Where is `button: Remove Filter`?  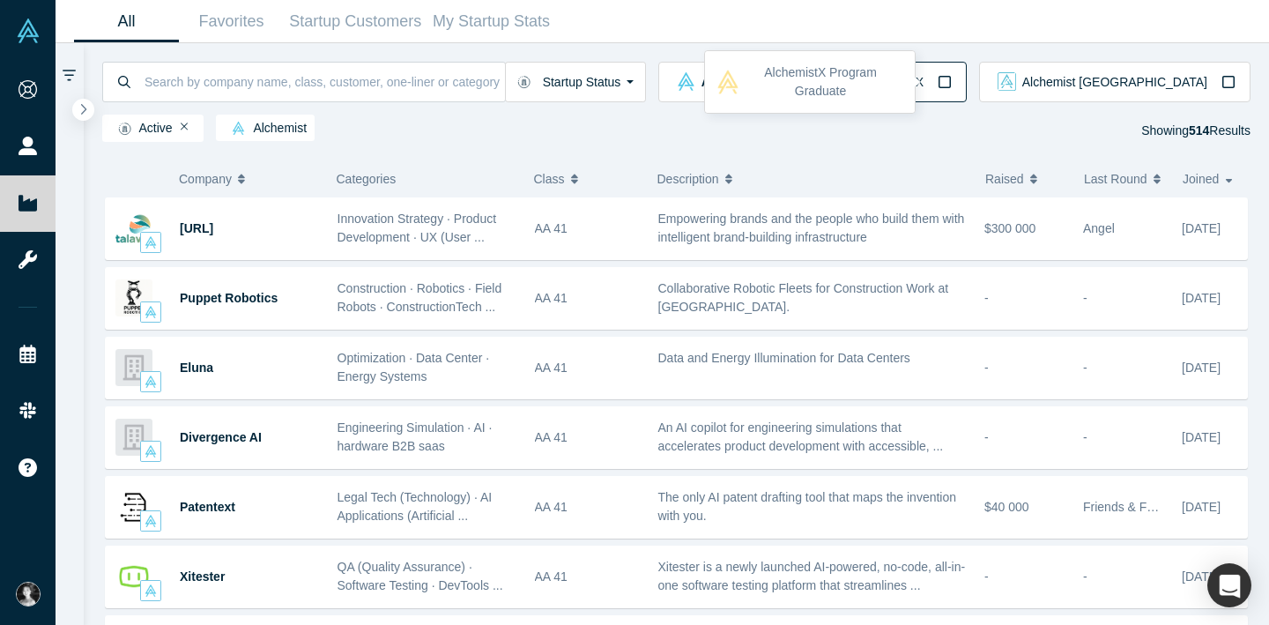
button: Remove Filter is located at coordinates (184, 127).